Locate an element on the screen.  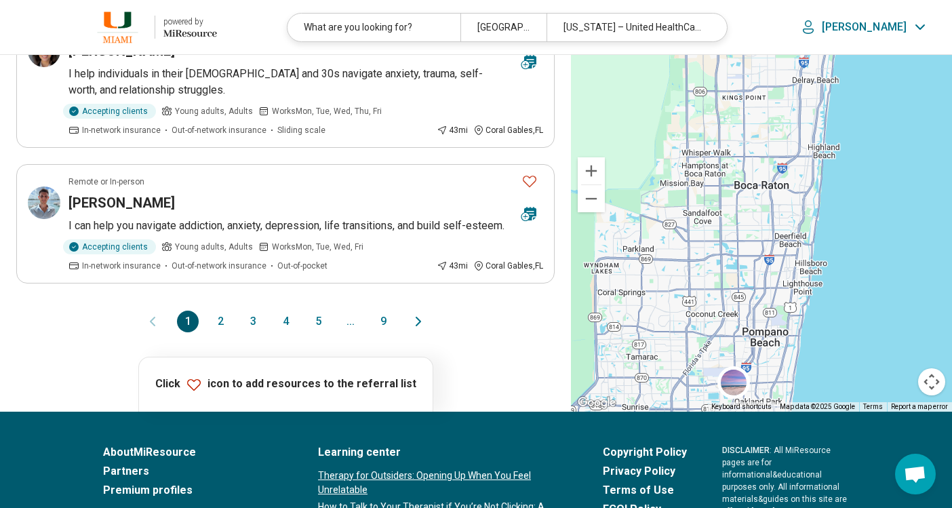
span: Out-of-pocket is located at coordinates (303, 266).